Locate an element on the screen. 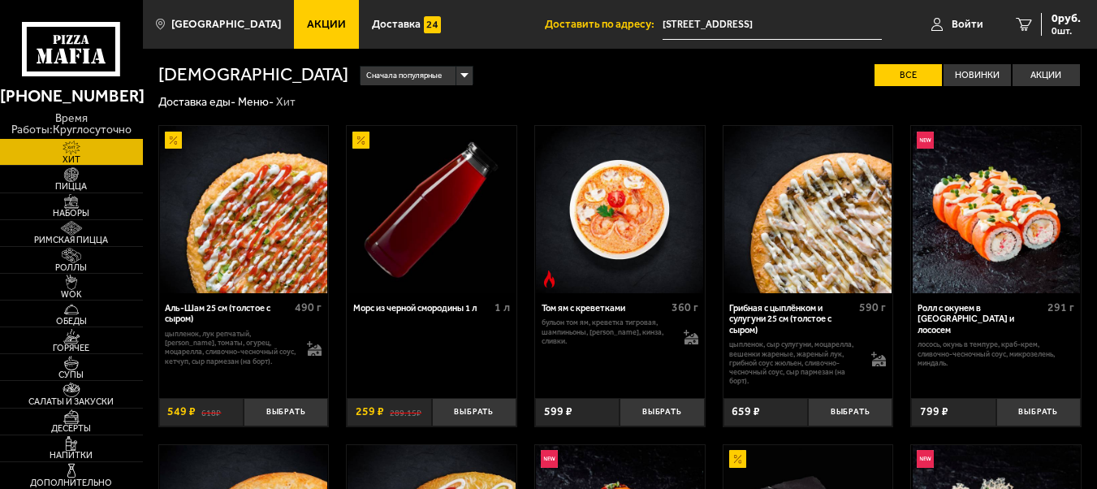 The width and height of the screenshot is (1097, 489). span: 360 г is located at coordinates (685, 307).